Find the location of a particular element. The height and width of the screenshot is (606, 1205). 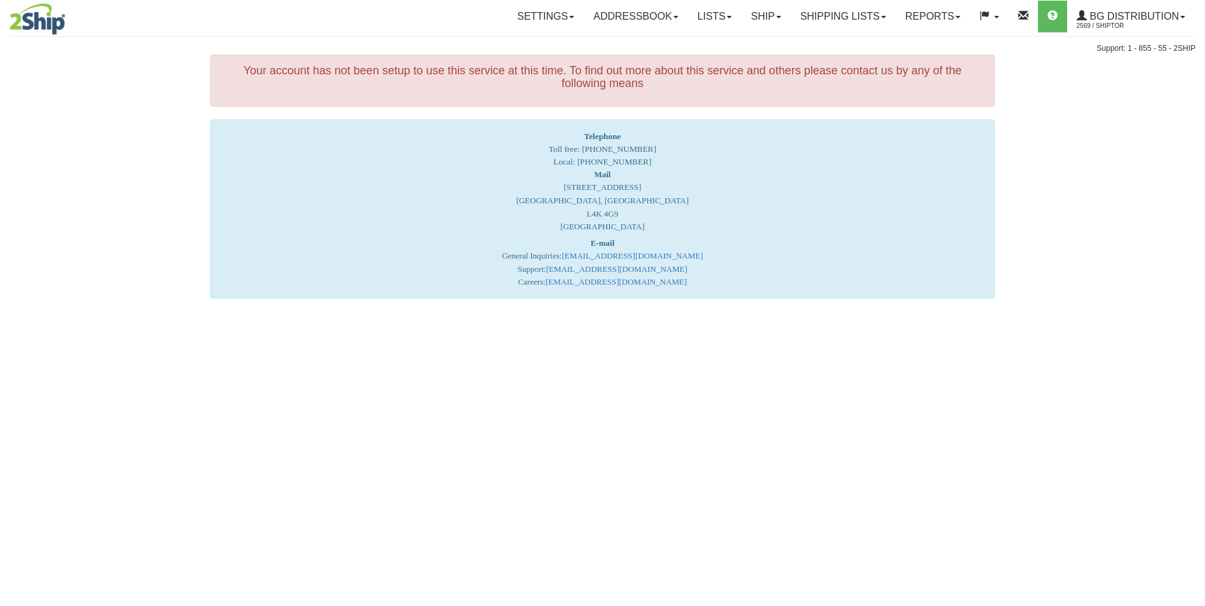

font: General Inquiries: Support: Careers: is located at coordinates (602, 262).